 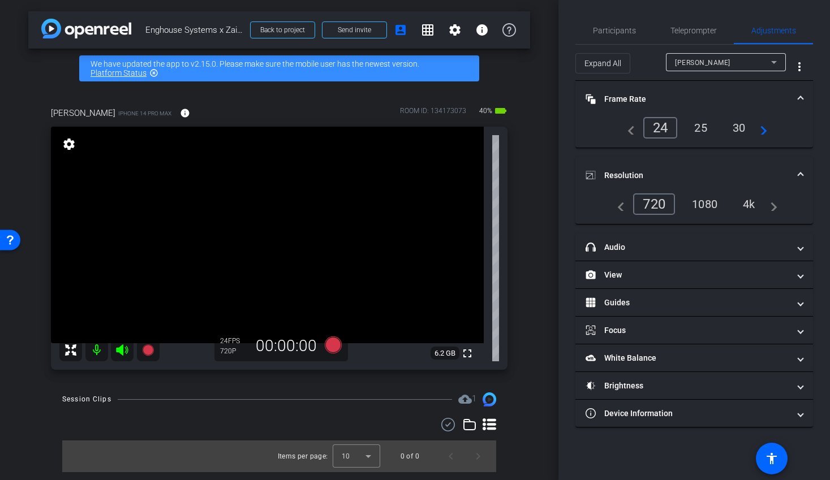 I want to click on div: Frame Rate, so click(x=694, y=132).